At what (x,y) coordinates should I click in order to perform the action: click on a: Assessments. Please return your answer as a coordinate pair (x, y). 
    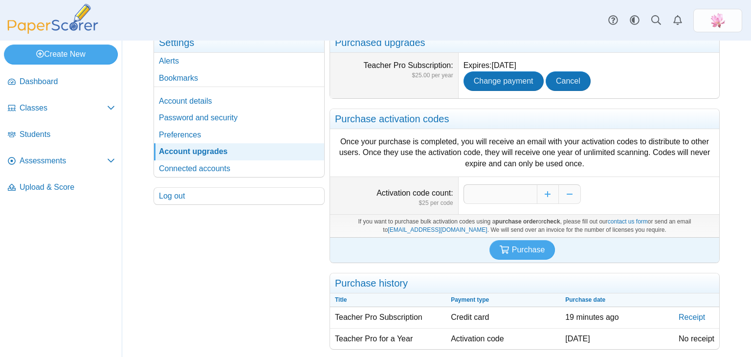
    Looking at the image, I should click on (61, 161).